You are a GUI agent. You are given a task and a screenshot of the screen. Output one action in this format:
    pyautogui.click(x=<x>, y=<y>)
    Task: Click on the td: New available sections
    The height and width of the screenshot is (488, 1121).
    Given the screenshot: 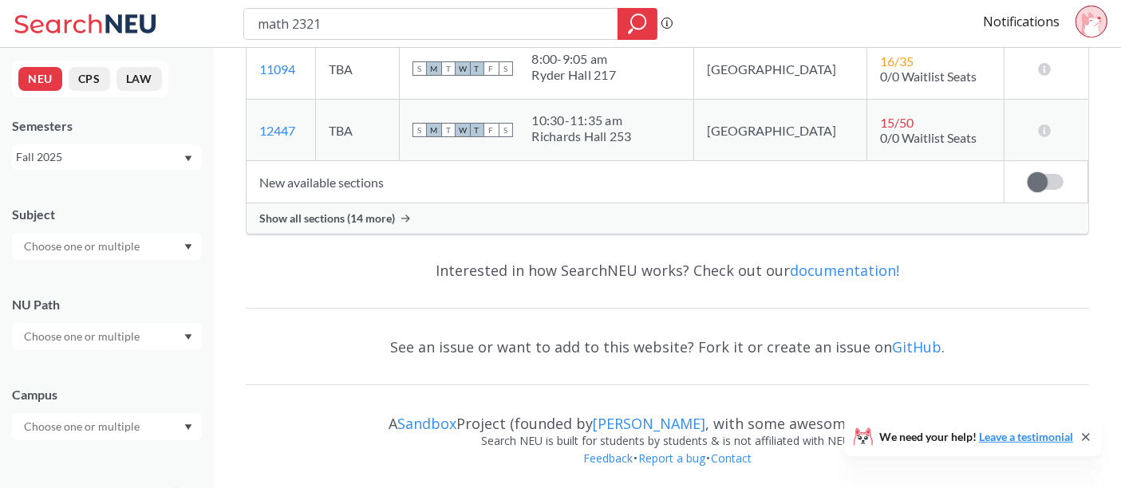 What is the action you would take?
    pyautogui.click(x=625, y=182)
    